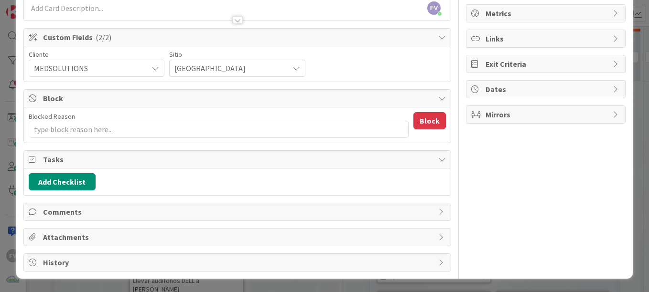 The height and width of the screenshot is (292, 649). Describe the element at coordinates (547, 64) in the screenshot. I see `span: Exit Criteria` at that location.